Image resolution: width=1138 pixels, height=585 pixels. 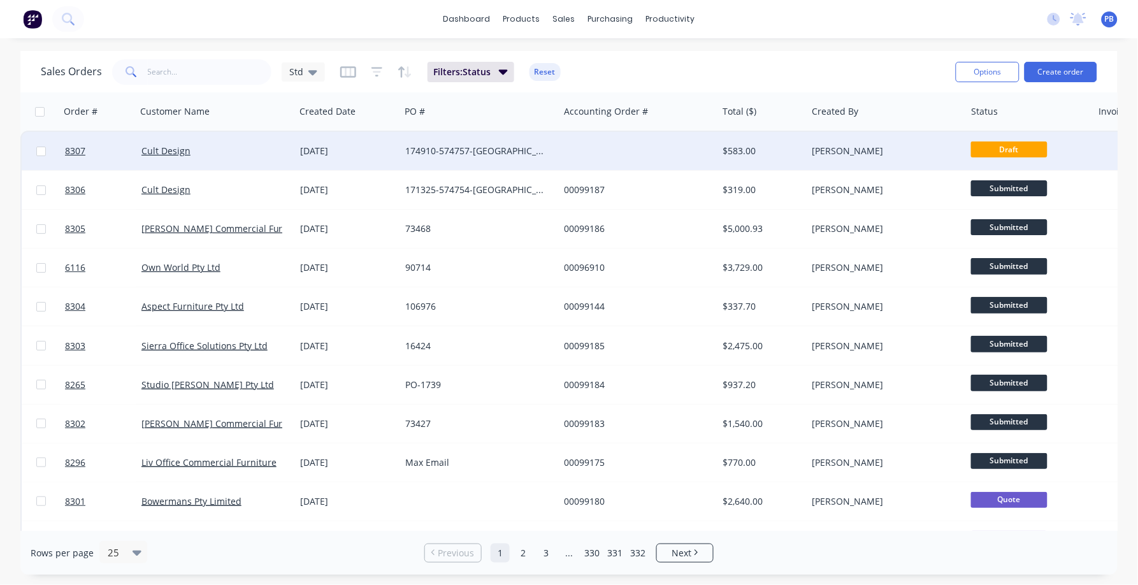 I want to click on div: purchasing, so click(x=610, y=19).